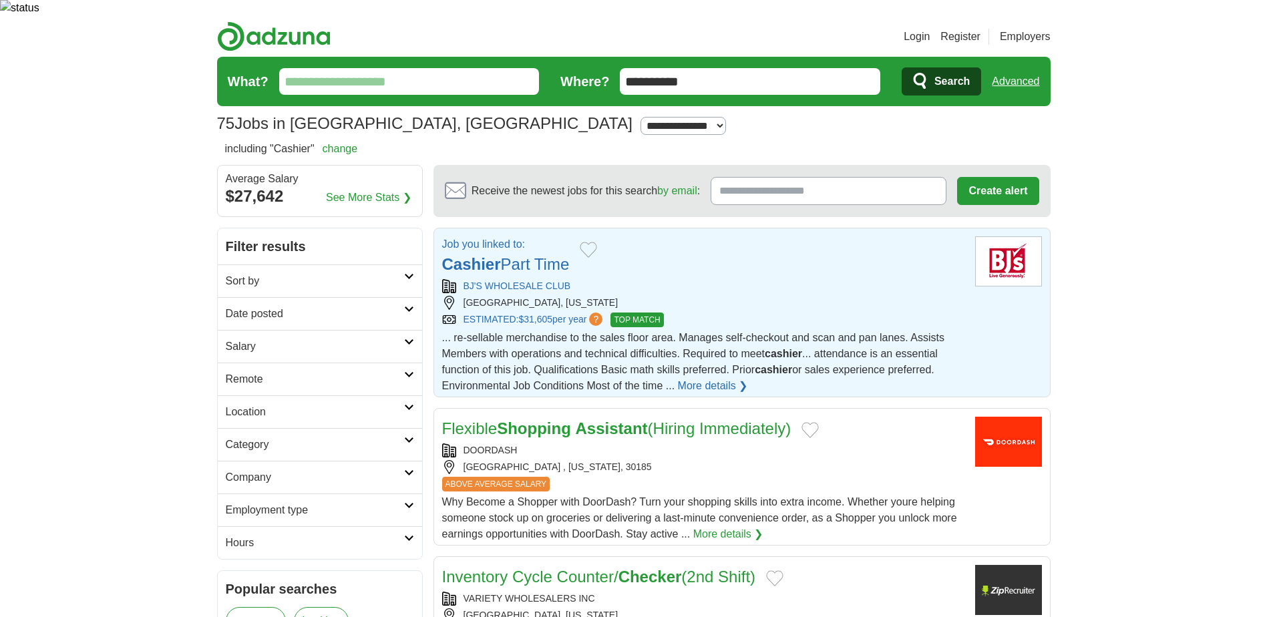 This screenshot has width=1267, height=617. What do you see at coordinates (916, 37) in the screenshot?
I see `a: Login` at bounding box center [916, 37].